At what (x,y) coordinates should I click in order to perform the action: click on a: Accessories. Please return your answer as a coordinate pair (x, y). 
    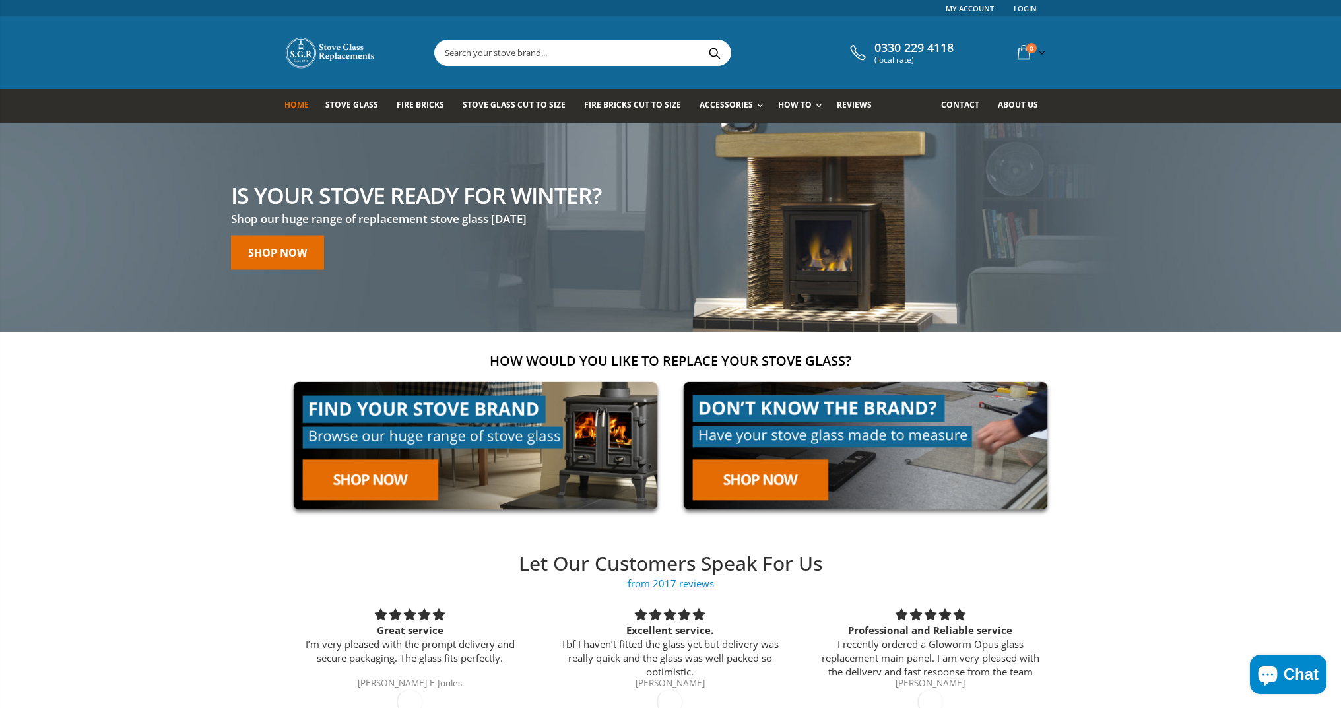
    Looking at the image, I should click on (734, 106).